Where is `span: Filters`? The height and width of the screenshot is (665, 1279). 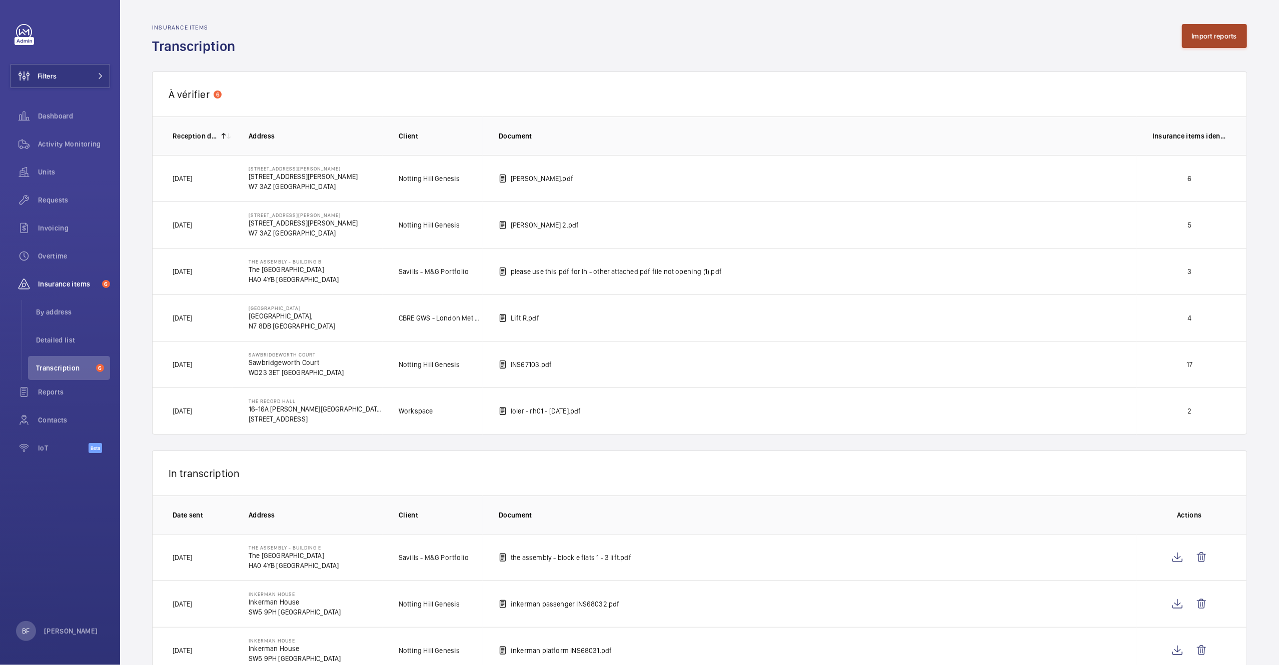 span: Filters is located at coordinates (47, 76).